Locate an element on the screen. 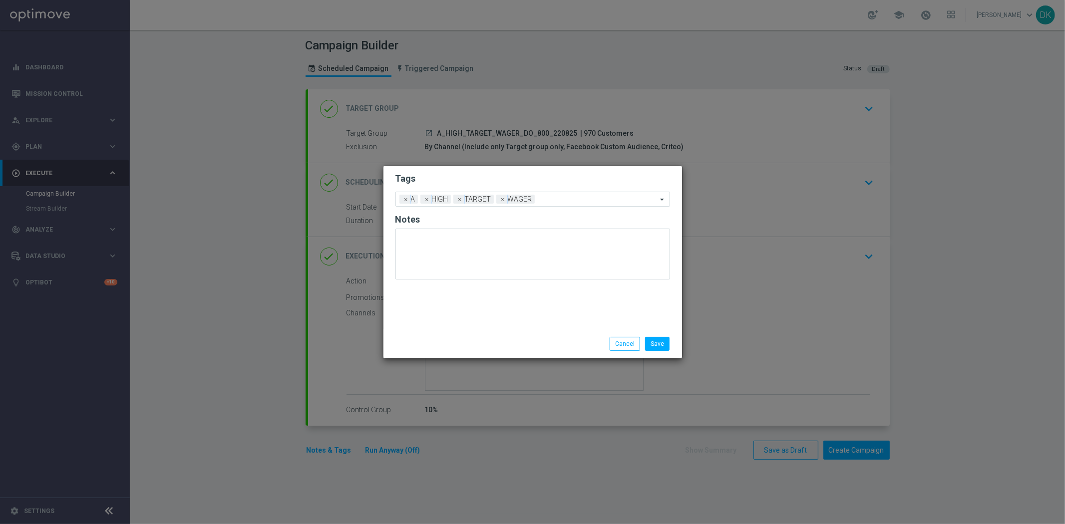 The image size is (1065, 524). span: HIGH is located at coordinates (440, 199).